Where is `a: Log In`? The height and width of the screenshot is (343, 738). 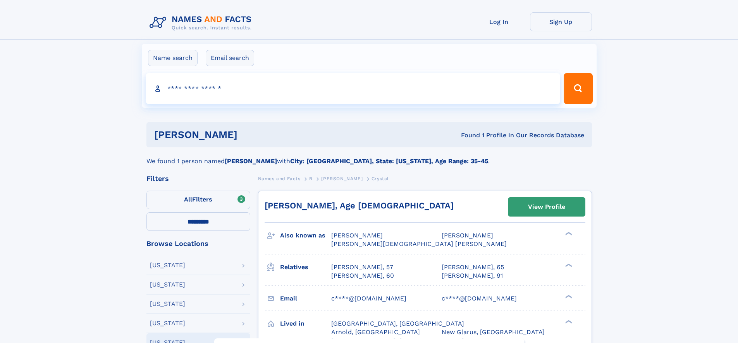
a: Log In is located at coordinates (499, 22).